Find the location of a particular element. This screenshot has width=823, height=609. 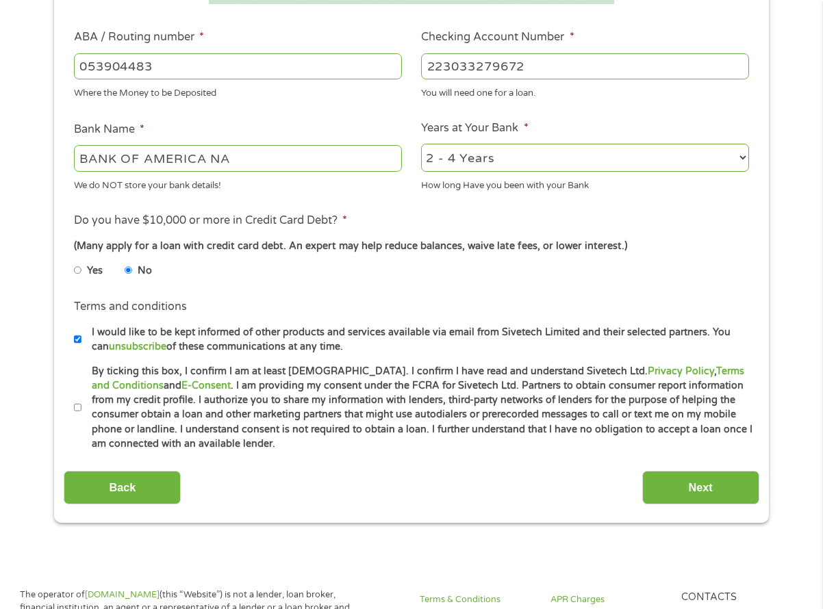

div: You will need one for a loan. is located at coordinates (585, 91).